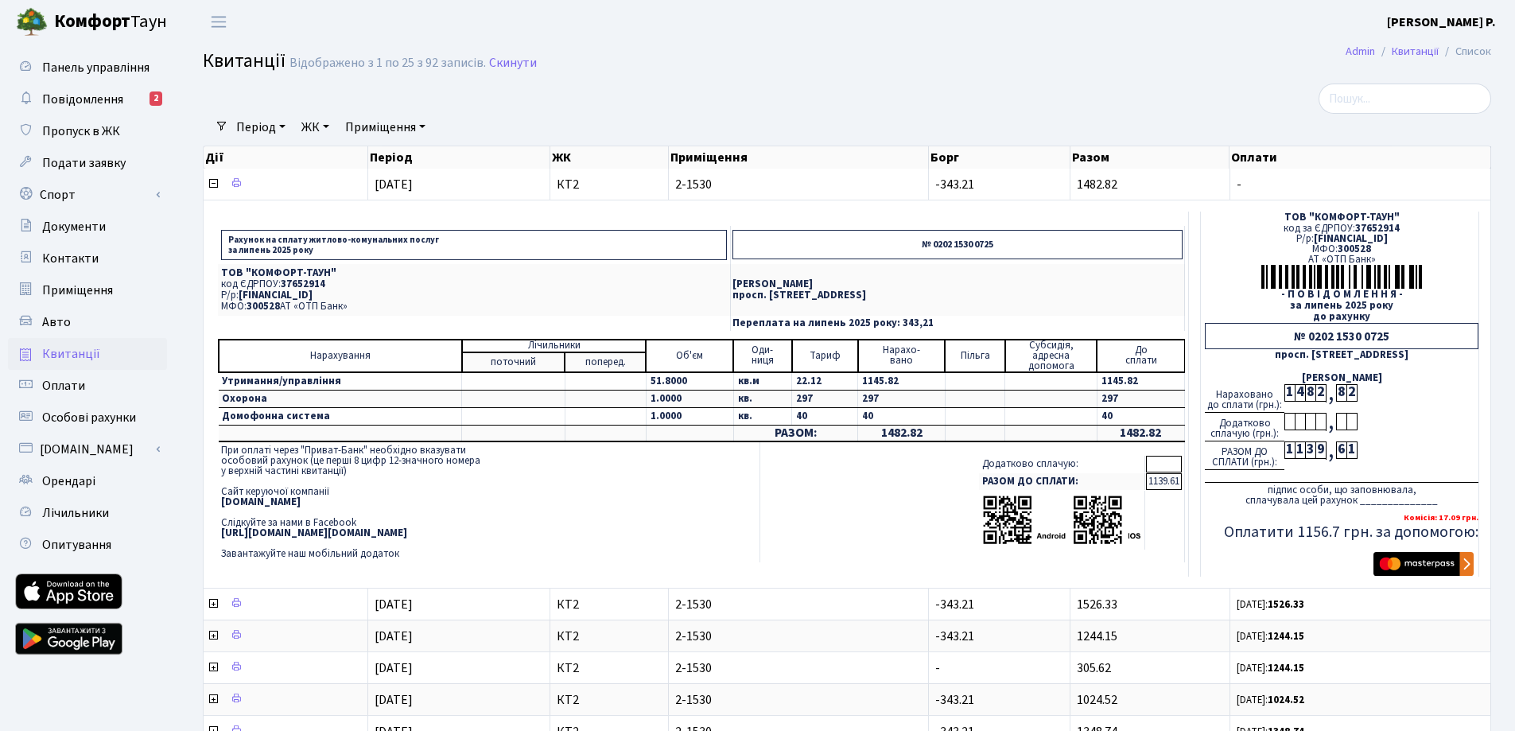 The width and height of the screenshot is (1515, 731). I want to click on nav: breadcrumb, so click(1418, 52).